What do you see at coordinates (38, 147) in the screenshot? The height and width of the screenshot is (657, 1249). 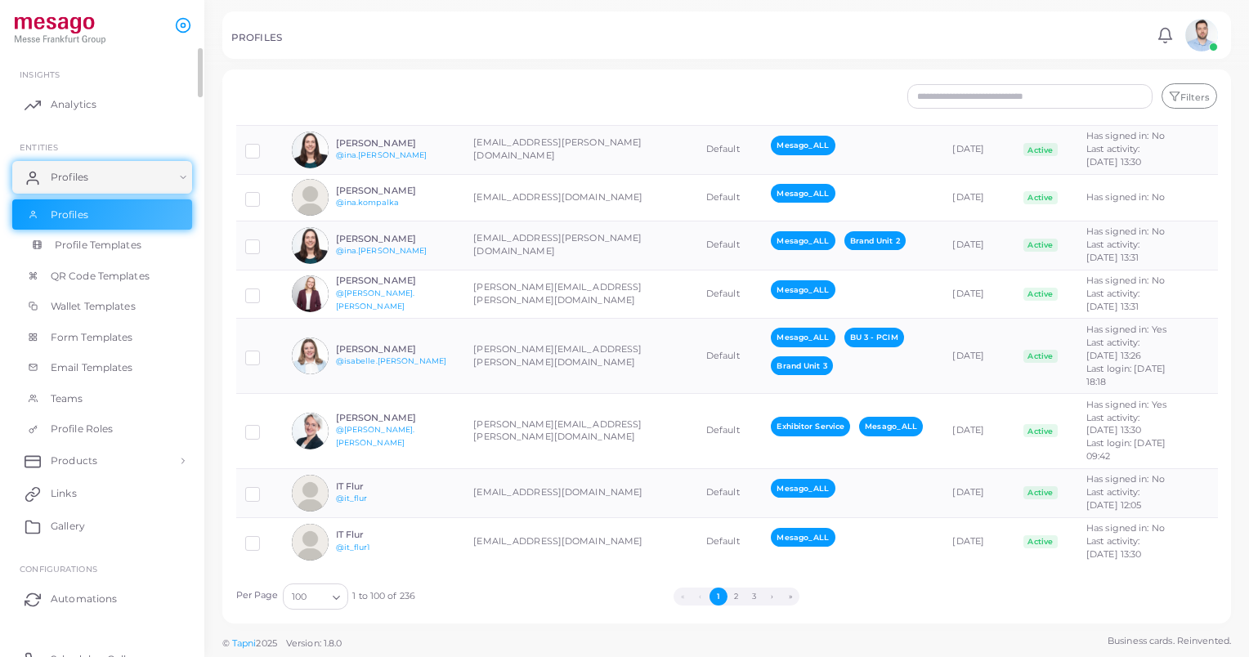 I see `span: ENTITIES` at bounding box center [38, 147].